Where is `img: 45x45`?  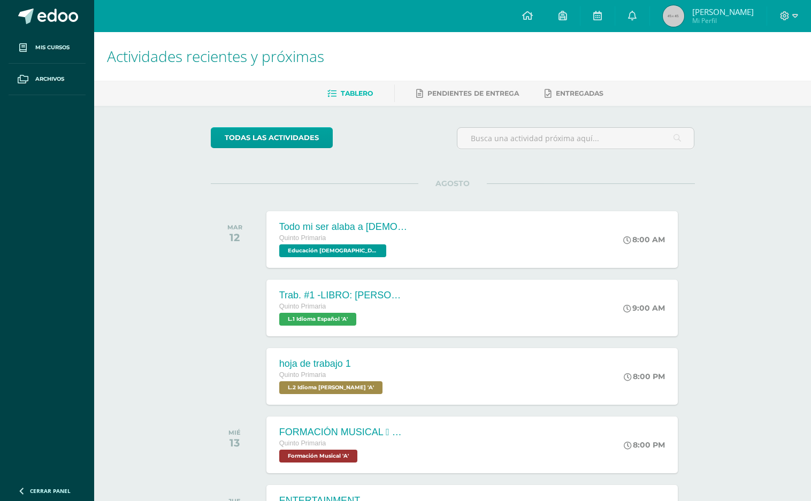 img: 45x45 is located at coordinates (673, 16).